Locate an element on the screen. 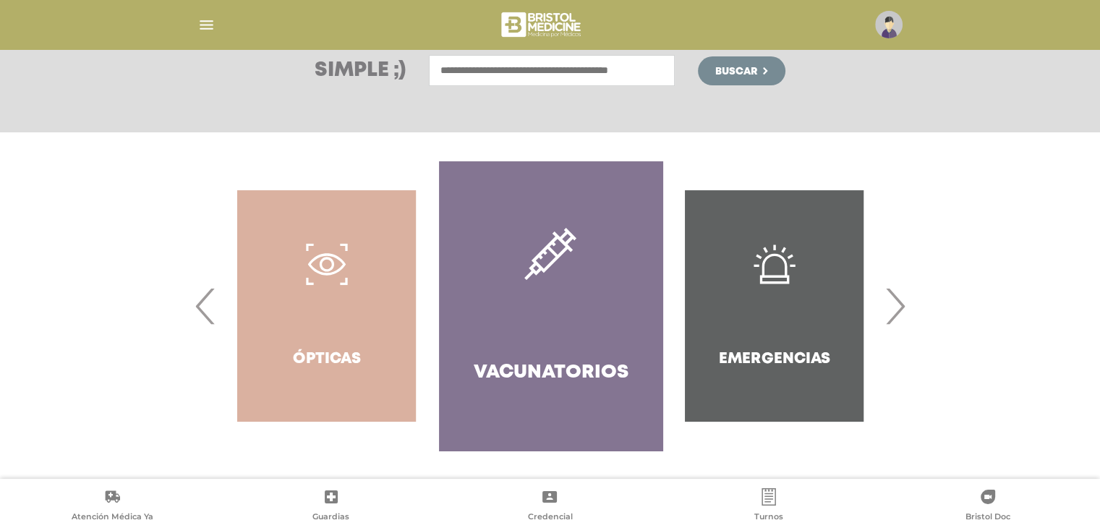 Image resolution: width=1100 pixels, height=528 pixels. span: Atención Médica Ya is located at coordinates (112, 518).